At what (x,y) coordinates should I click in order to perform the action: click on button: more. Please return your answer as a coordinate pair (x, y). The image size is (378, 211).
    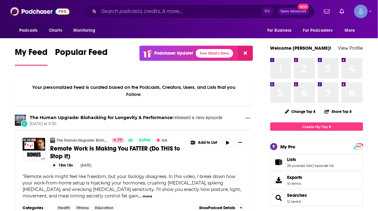
    Looking at the image, I should click on (147, 197).